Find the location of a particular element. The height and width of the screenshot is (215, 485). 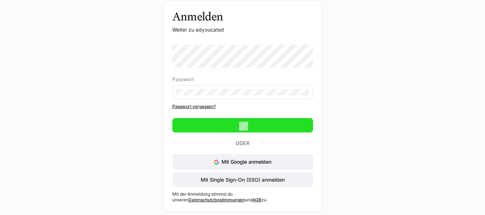

p: Mit der Anmeldung stimmst du unseren und zu. is located at coordinates (243, 197).